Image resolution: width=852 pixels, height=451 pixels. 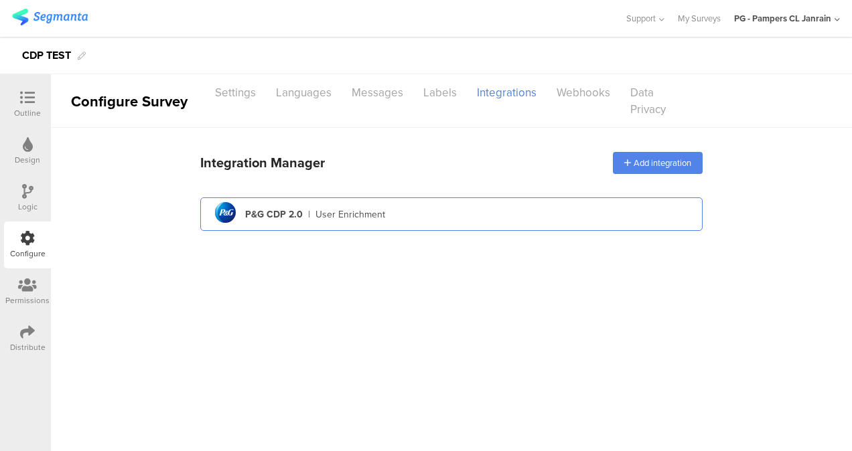 What do you see at coordinates (659, 101) in the screenshot?
I see `div: Data Privacy` at bounding box center [659, 101].